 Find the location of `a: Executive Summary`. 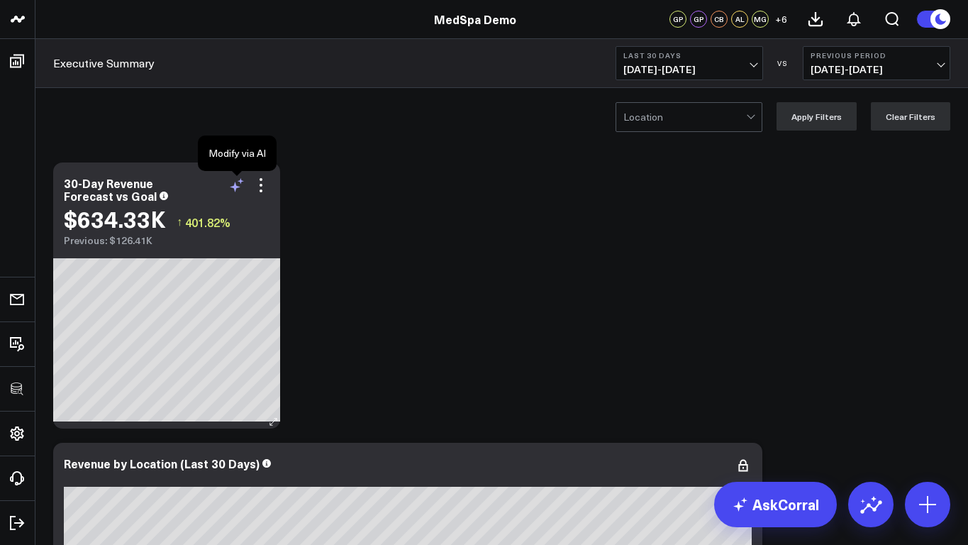

a: Executive Summary is located at coordinates (104, 63).